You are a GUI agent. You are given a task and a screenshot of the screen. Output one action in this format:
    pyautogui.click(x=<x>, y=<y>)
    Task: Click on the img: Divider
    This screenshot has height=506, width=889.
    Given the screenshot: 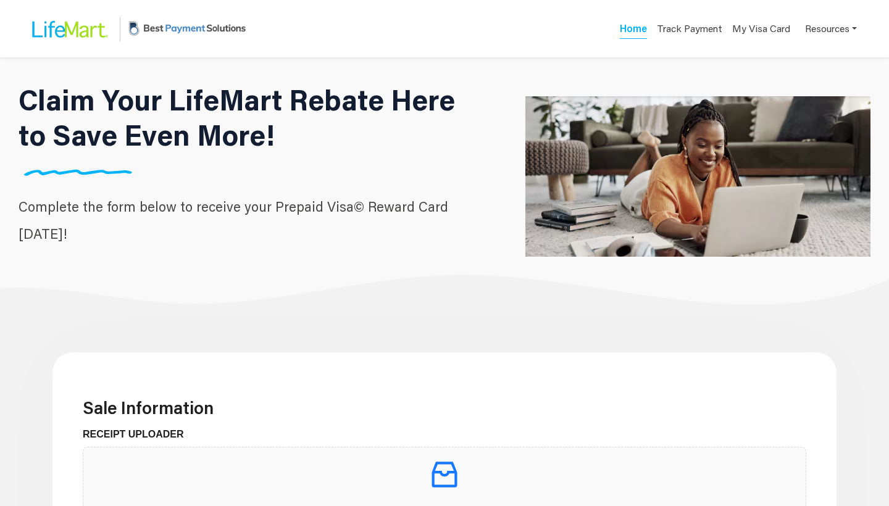 What is the action you would take?
    pyautogui.click(x=78, y=172)
    